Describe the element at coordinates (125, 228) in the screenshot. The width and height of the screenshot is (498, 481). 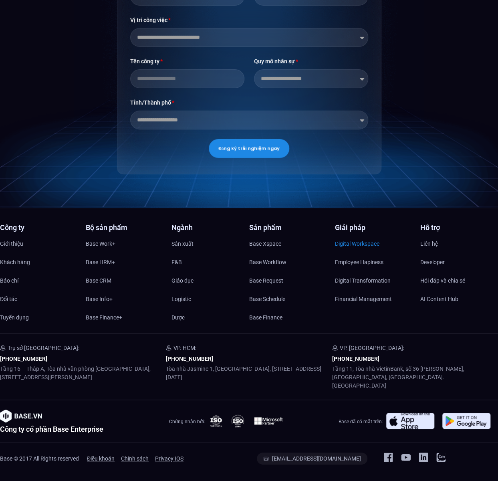
I see `h4: Bộ sản phẩm` at that location.